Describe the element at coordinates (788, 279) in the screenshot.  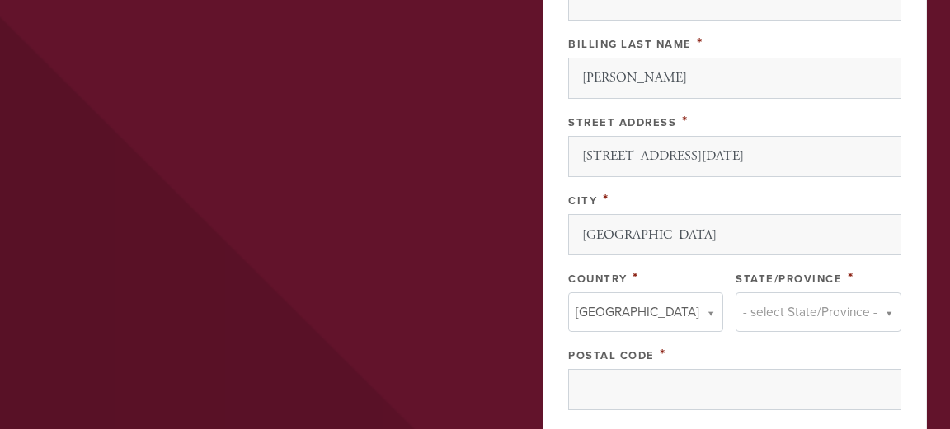
I see `label: State/Province` at that location.